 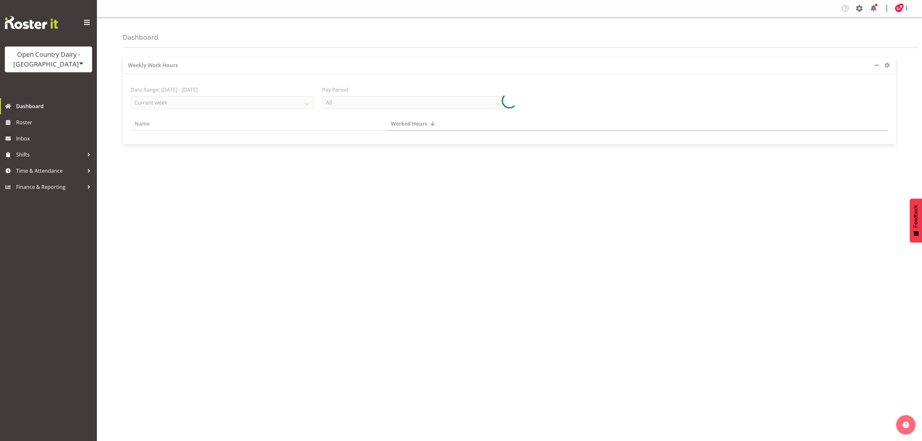 What do you see at coordinates (916, 221) in the screenshot?
I see `button: Feedback - Show survey` at bounding box center [916, 221].